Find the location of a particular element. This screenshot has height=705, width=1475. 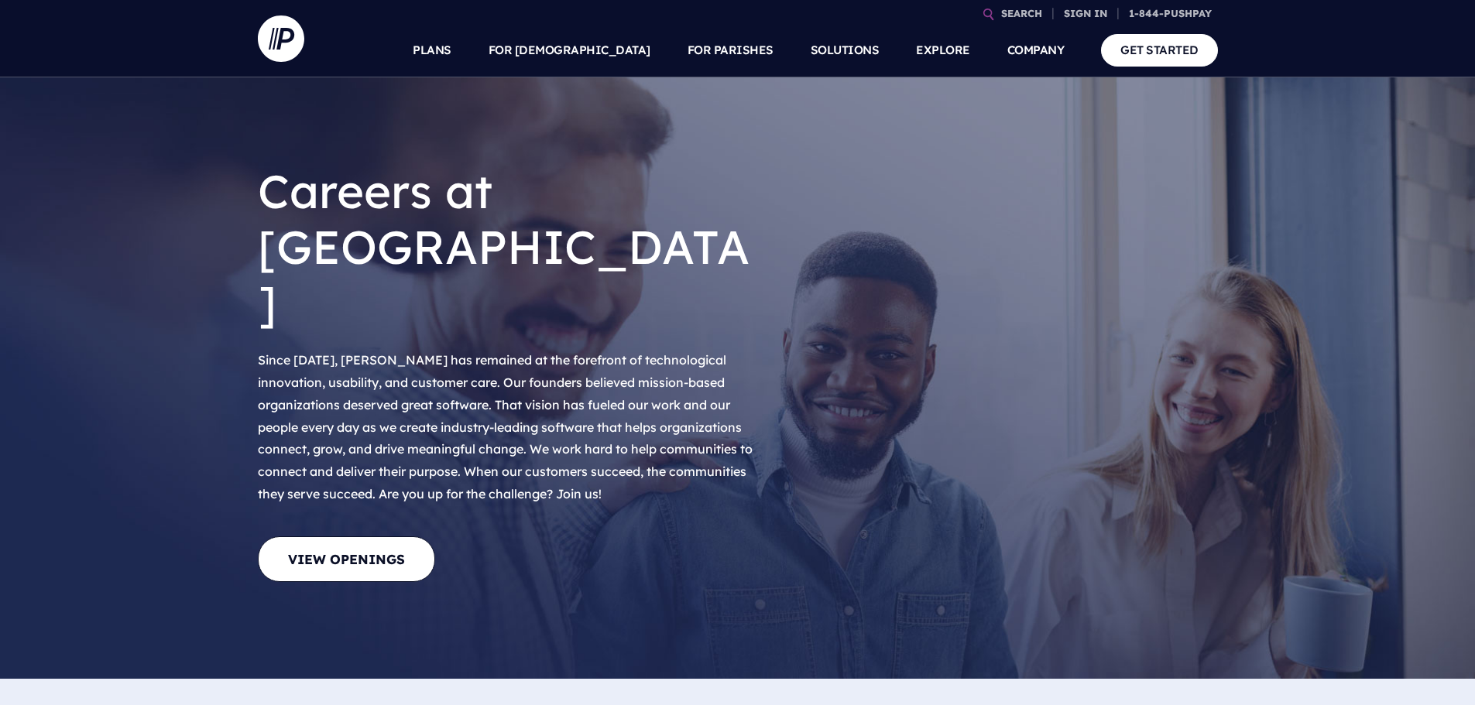

a: COMPANY is located at coordinates (1036, 50).